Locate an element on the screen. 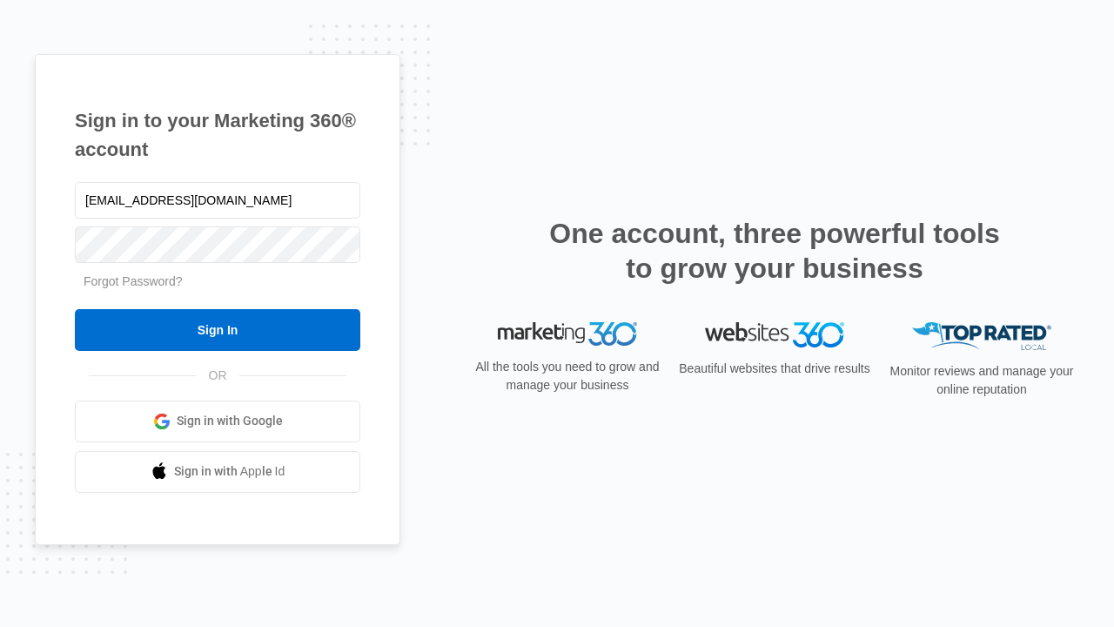 This screenshot has width=1114, height=627. input: Sign In is located at coordinates (218, 330).